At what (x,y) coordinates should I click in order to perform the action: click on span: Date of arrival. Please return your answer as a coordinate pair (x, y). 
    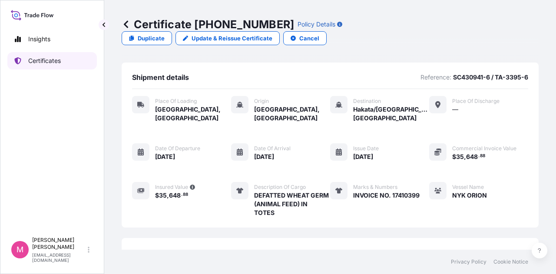
    Looking at the image, I should click on (272, 149).